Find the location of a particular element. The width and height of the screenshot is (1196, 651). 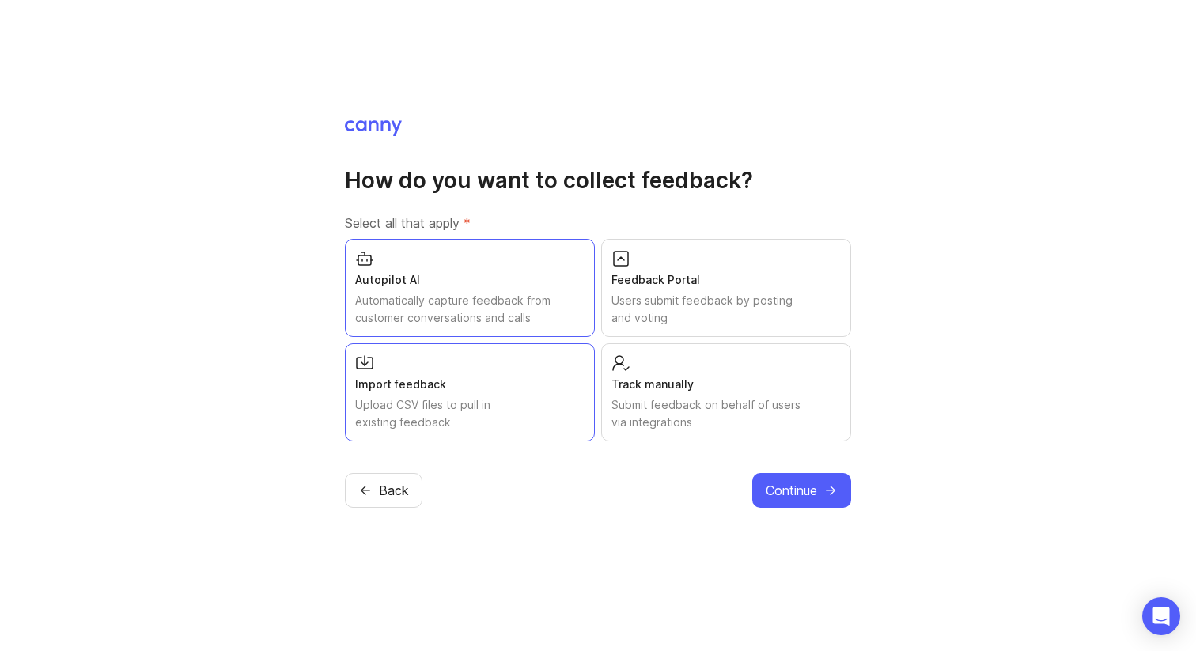

button: Autopilot AIAutomatically capture feedback from customer conversations and calls is located at coordinates (470, 288).